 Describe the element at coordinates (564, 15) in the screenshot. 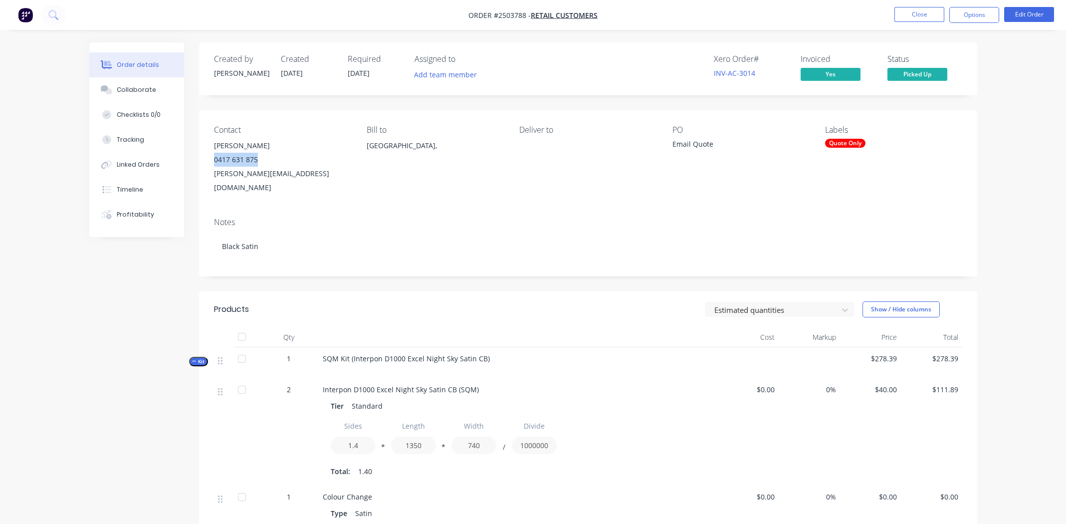

I see `a: Retail Customers` at that location.